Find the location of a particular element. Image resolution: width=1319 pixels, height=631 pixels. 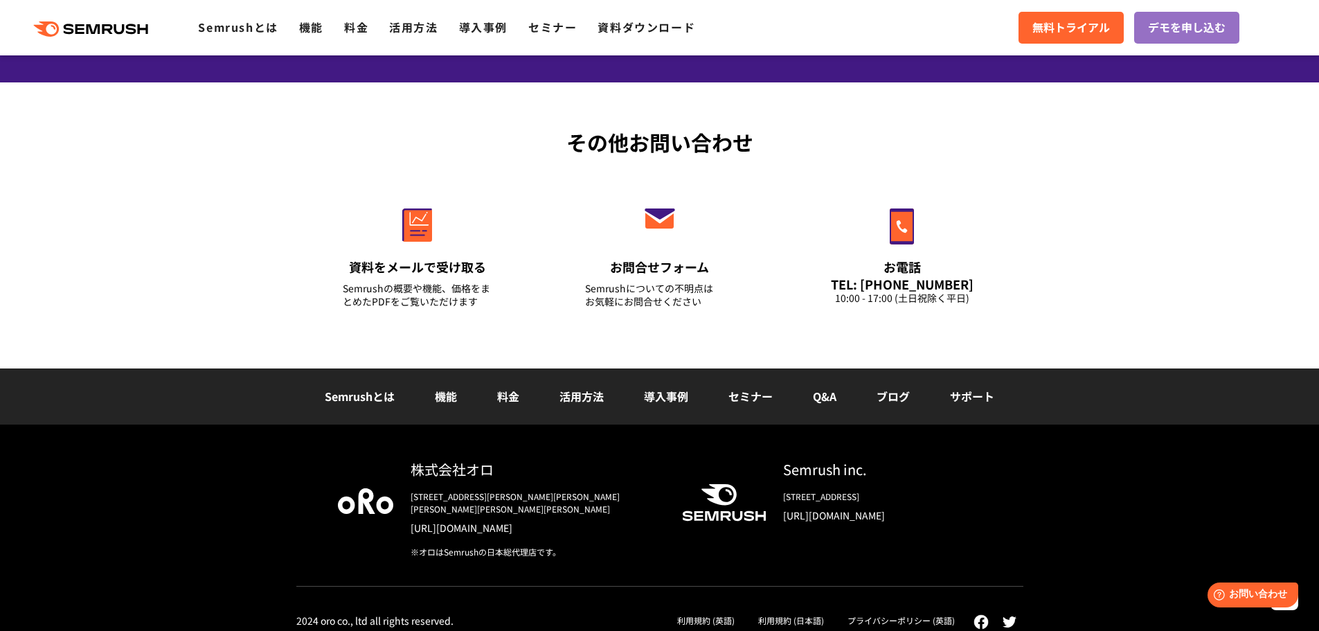

a: お問合せフォーム Semrushについての不明点はお気軽にお問合せください is located at coordinates (660, 252).